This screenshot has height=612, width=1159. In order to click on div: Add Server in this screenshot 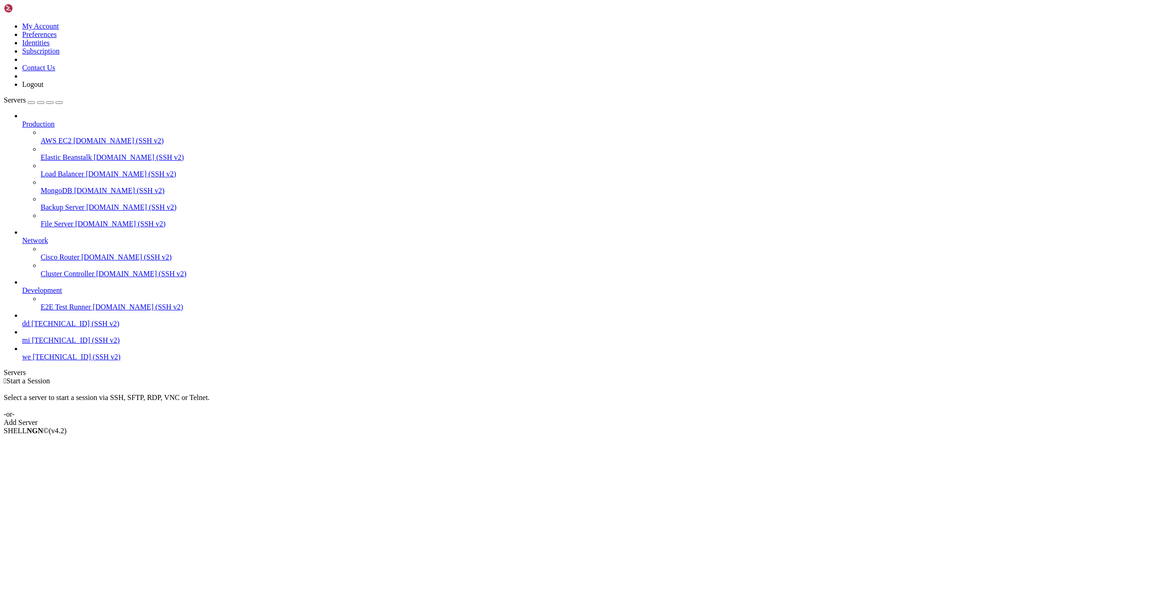, I will do `click(579, 423)`.